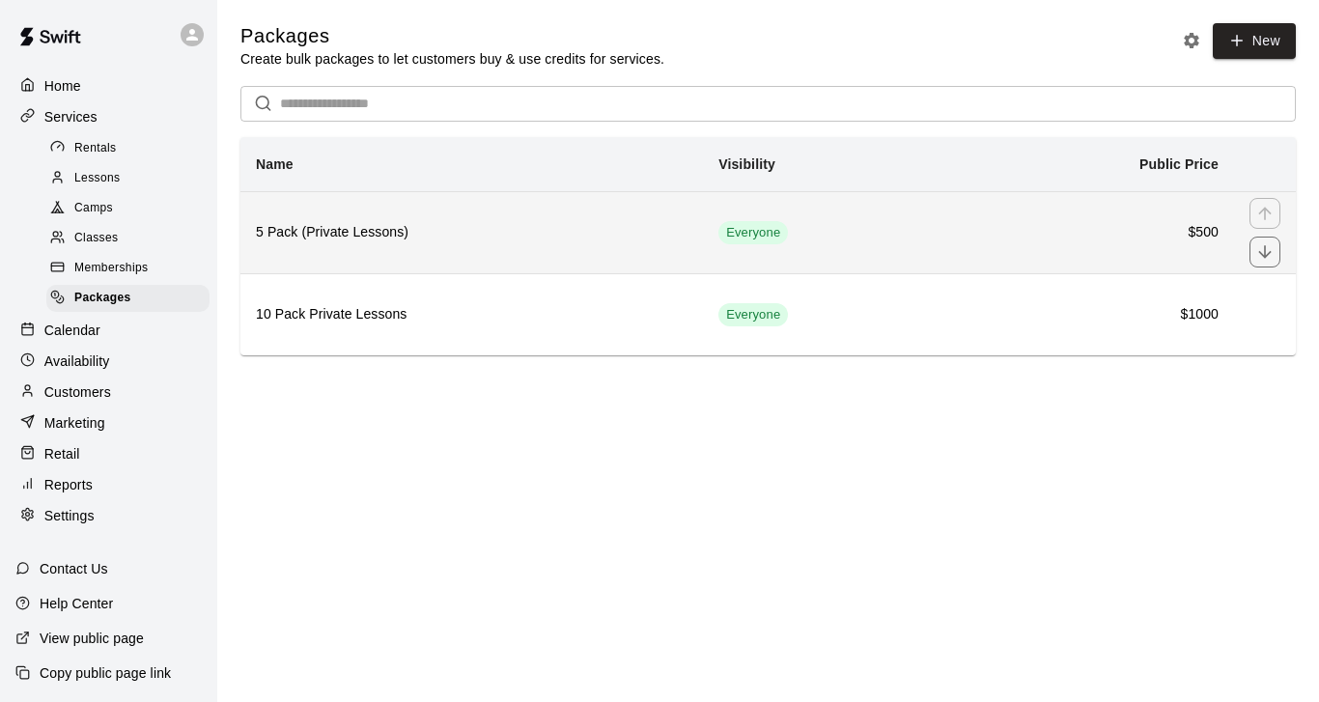 This screenshot has height=702, width=1319. What do you see at coordinates (471, 315) in the screenshot?
I see `h6: 10 Pack Private Lessons` at bounding box center [471, 315].